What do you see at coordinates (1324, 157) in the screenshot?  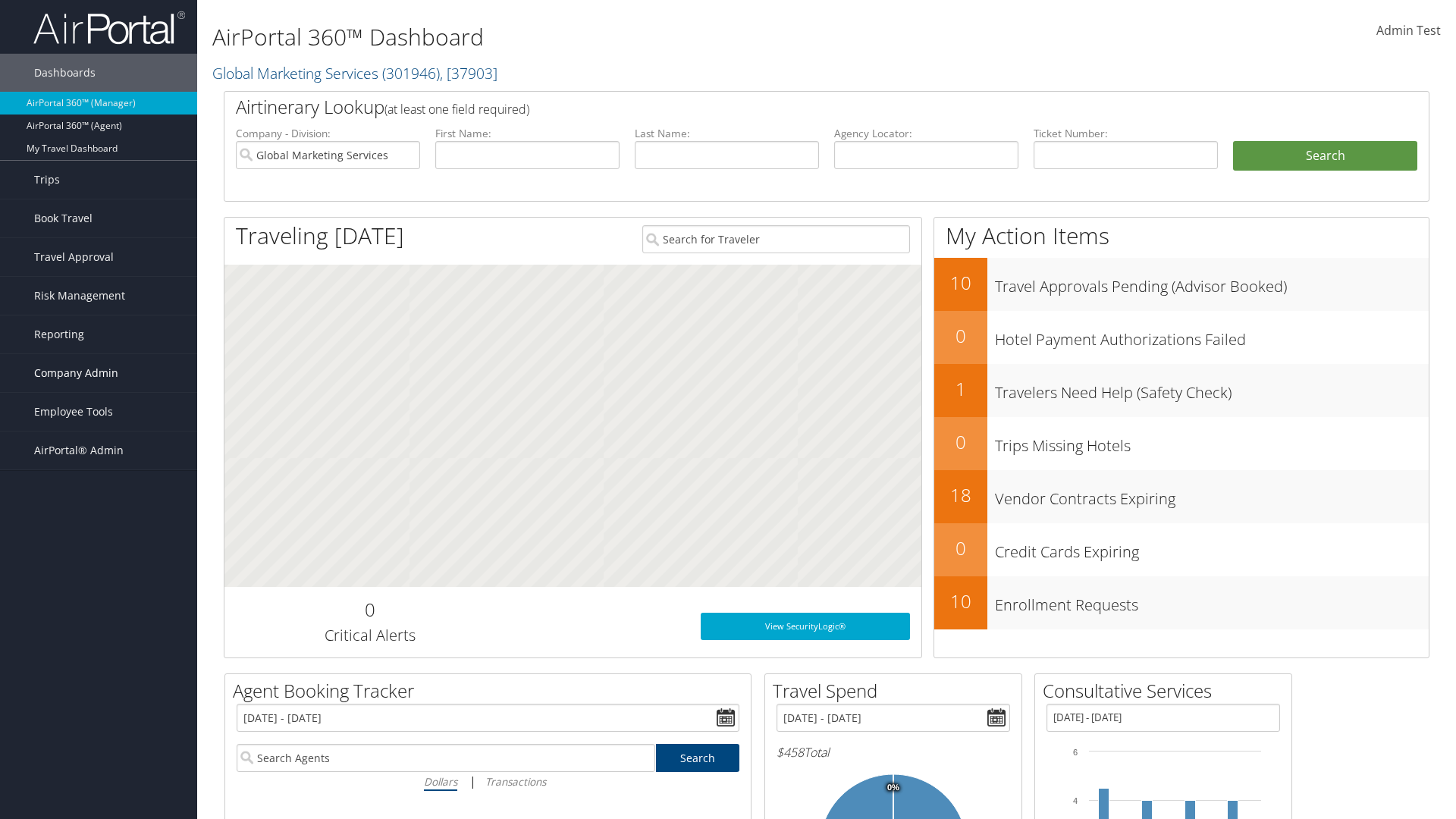 I see `button: Search` at bounding box center [1324, 157].